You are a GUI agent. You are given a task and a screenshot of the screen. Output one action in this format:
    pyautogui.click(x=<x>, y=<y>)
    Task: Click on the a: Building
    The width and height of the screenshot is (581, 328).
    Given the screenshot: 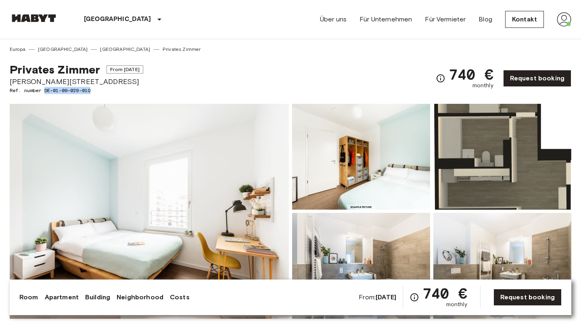 What is the action you would take?
    pyautogui.click(x=98, y=297)
    